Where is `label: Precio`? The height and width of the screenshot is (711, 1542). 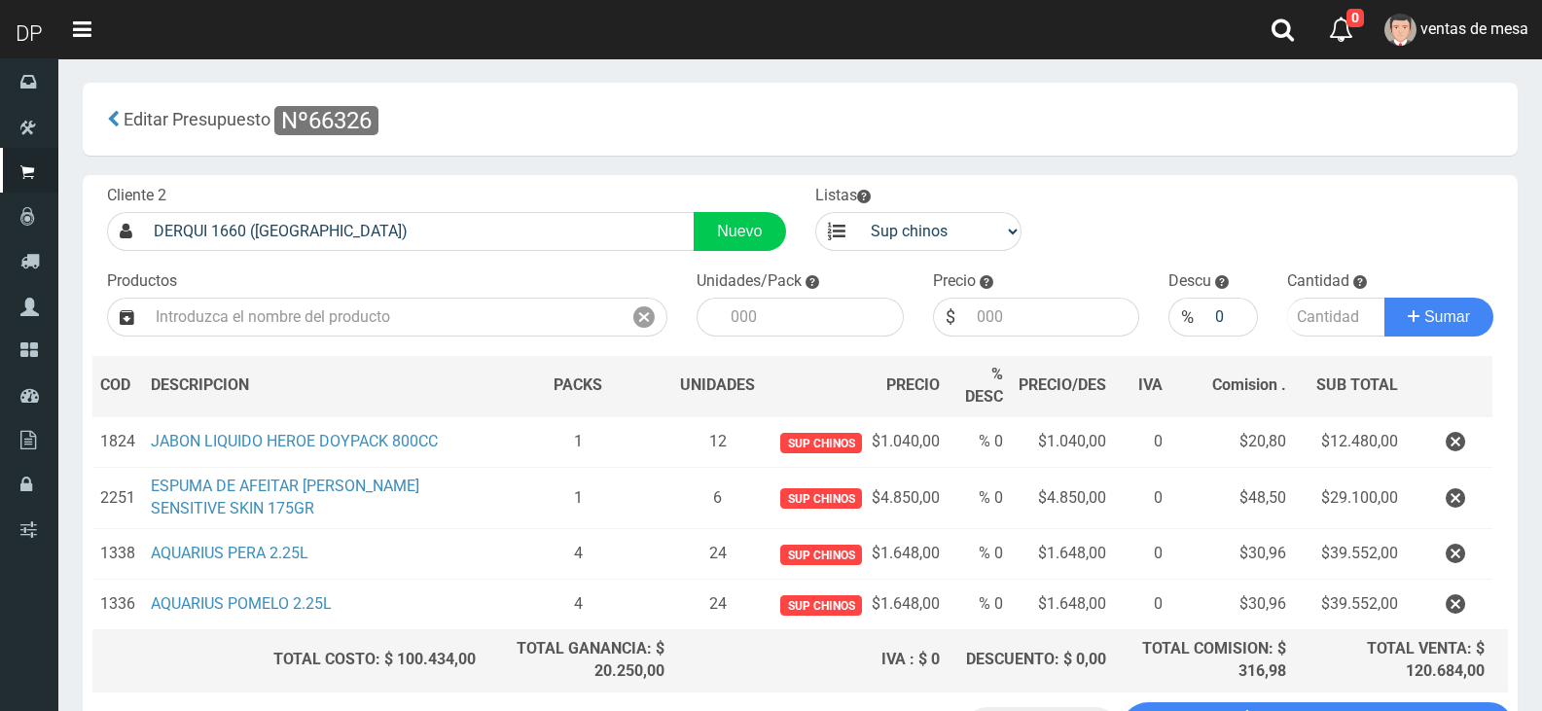
label: Precio is located at coordinates (954, 281).